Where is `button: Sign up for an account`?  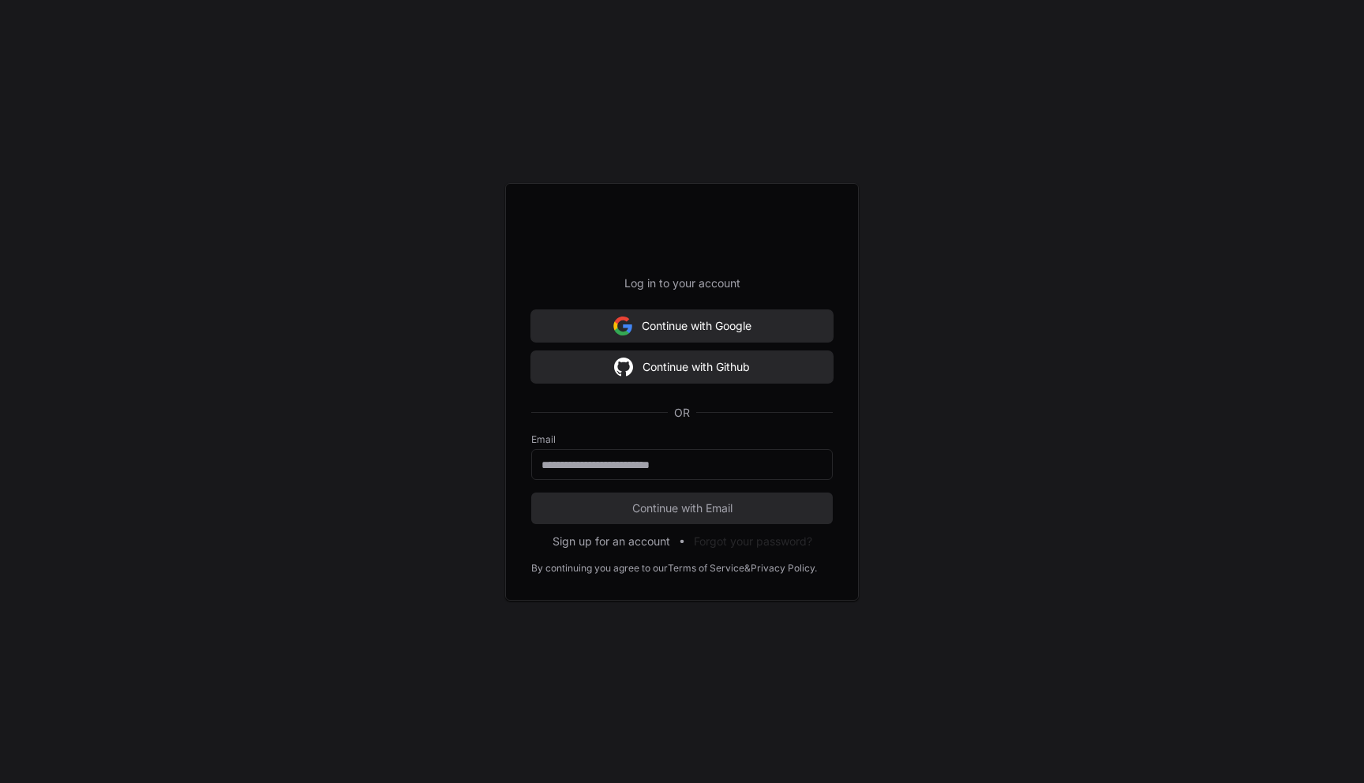
button: Sign up for an account is located at coordinates (611, 541).